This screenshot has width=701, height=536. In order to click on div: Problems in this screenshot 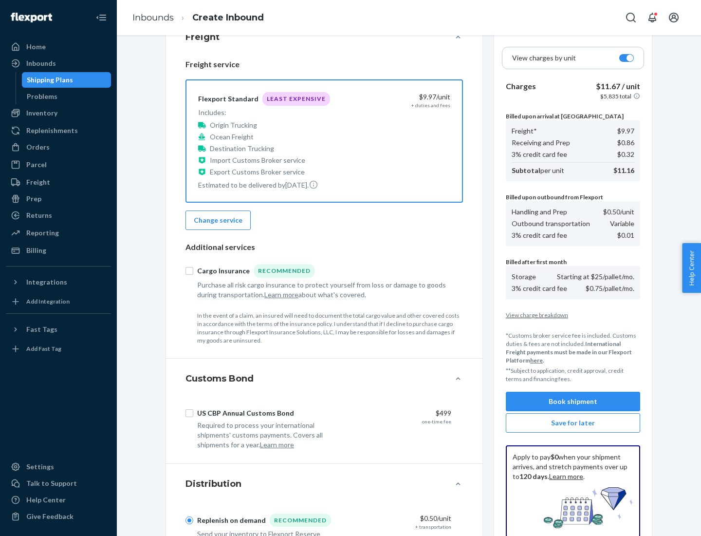, I will do `click(42, 96)`.